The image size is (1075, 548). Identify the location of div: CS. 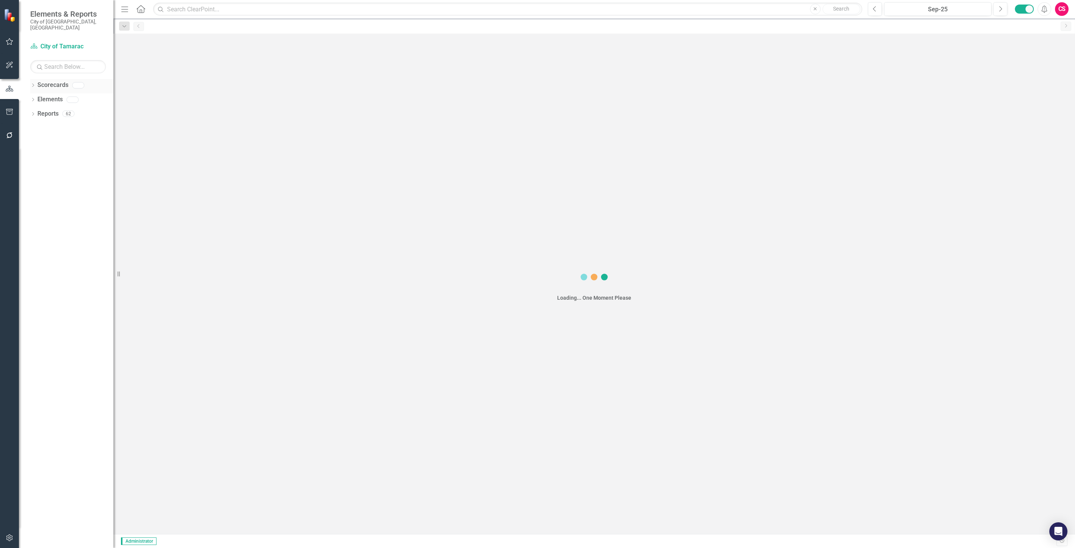
(1062, 9).